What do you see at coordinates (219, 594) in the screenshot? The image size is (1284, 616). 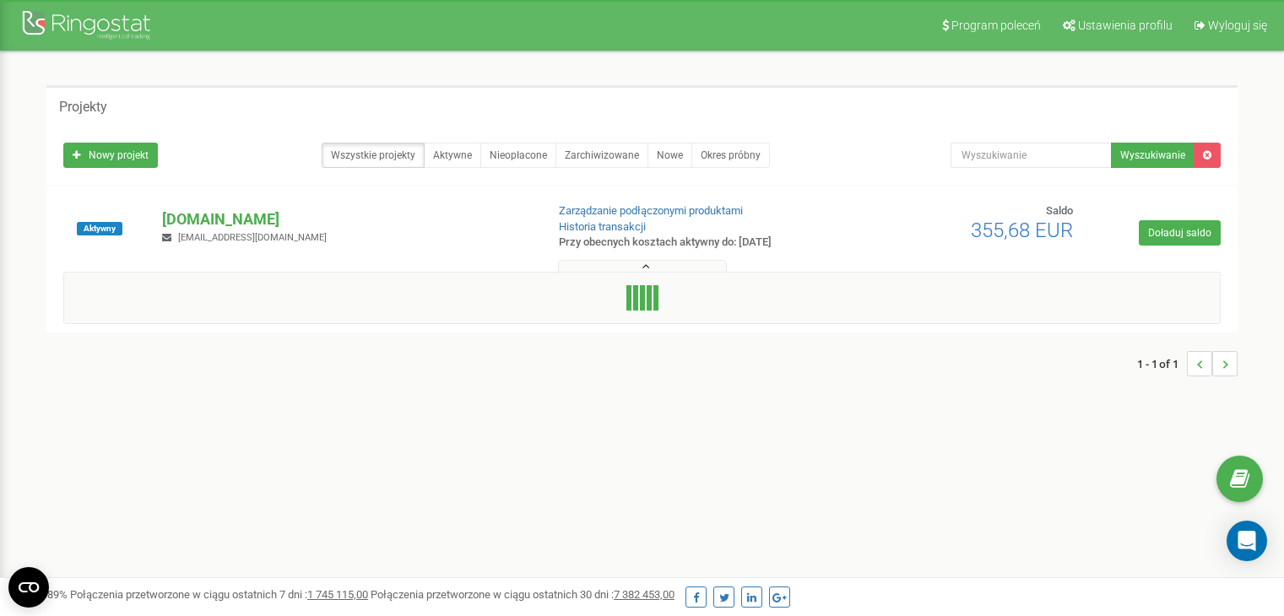 I see `span: Połączenia przetworzone w ciągu ostatnich 7 dni :` at bounding box center [219, 594].